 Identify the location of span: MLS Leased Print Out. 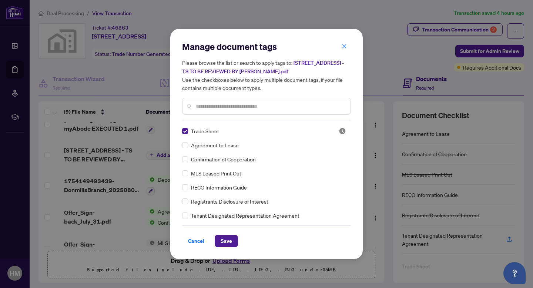
(216, 173).